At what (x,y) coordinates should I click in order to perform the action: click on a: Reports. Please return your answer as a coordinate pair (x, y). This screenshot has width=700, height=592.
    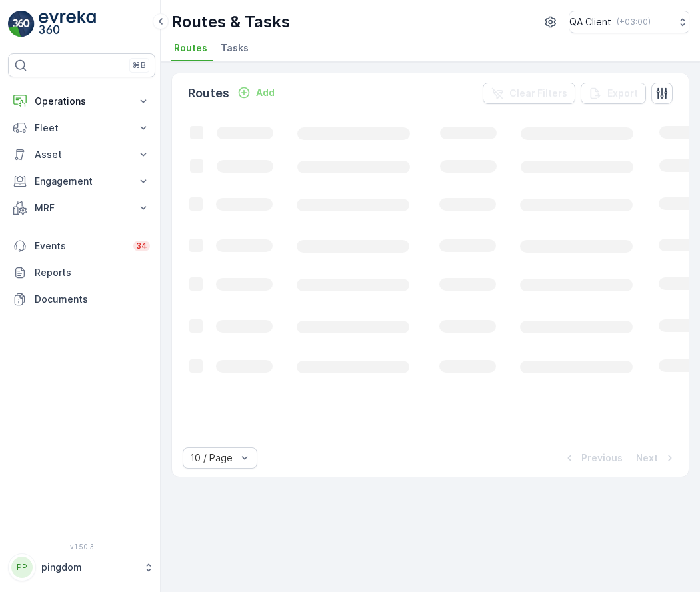
    Looking at the image, I should click on (81, 273).